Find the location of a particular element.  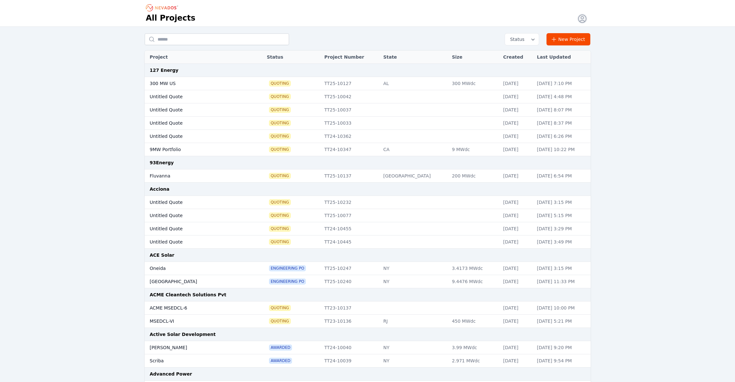

td: 3.4173 MWdc is located at coordinates (474, 268).